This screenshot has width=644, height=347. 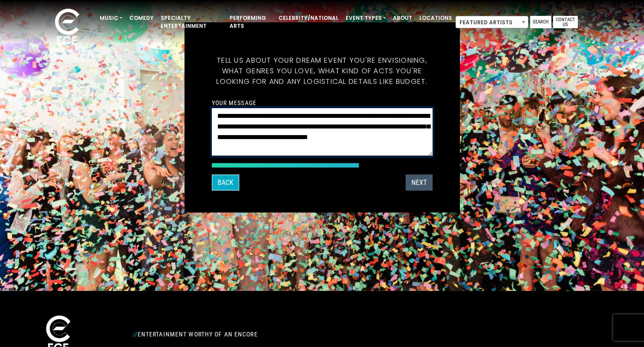 What do you see at coordinates (322, 71) in the screenshot?
I see `h5: Tell us about your dream event you're envisioning, what genres you love, what kind of acts you're...` at bounding box center [322, 71].